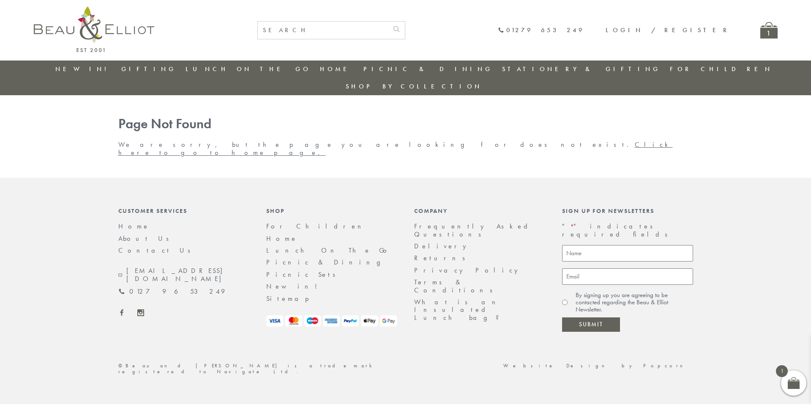 The height and width of the screenshot is (405, 811). What do you see at coordinates (456, 285) in the screenshot?
I see `a: Terms & Conditions` at bounding box center [456, 285].